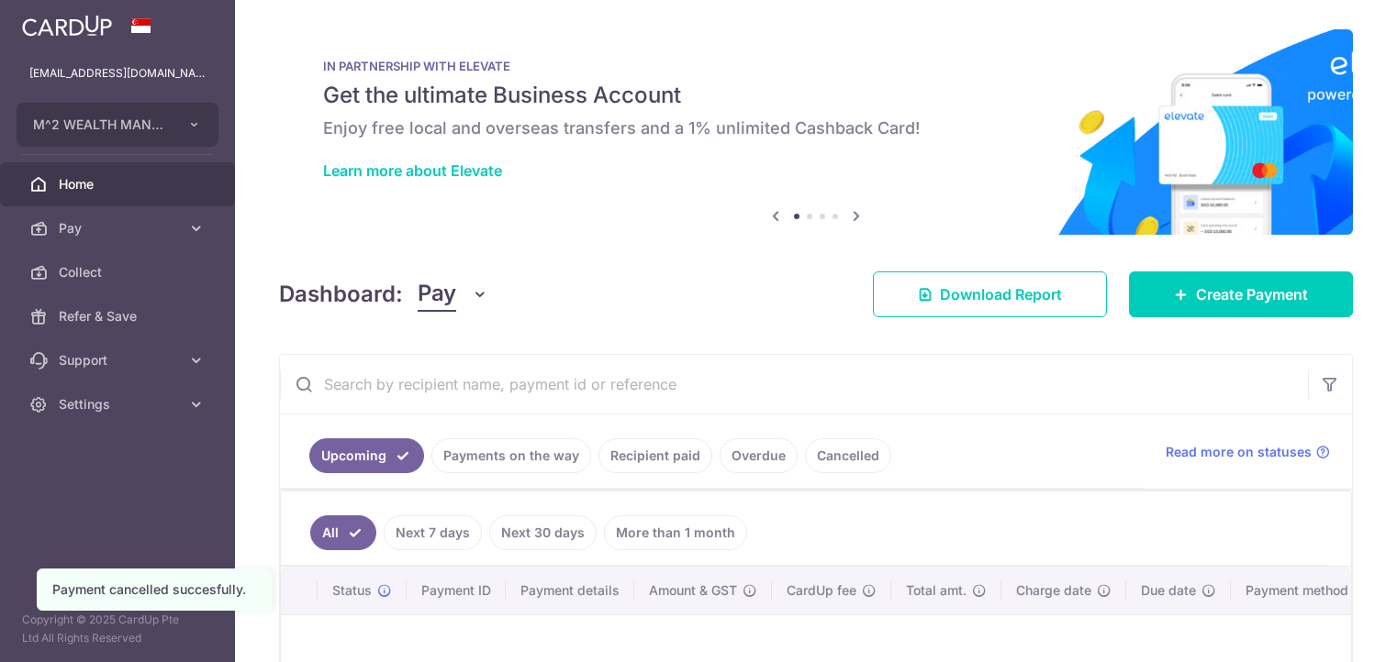 This screenshot has width=1397, height=662. Describe the element at coordinates (816, 66) in the screenshot. I see `p: IN PARTNERSHIP WITH ELEVATE` at that location.